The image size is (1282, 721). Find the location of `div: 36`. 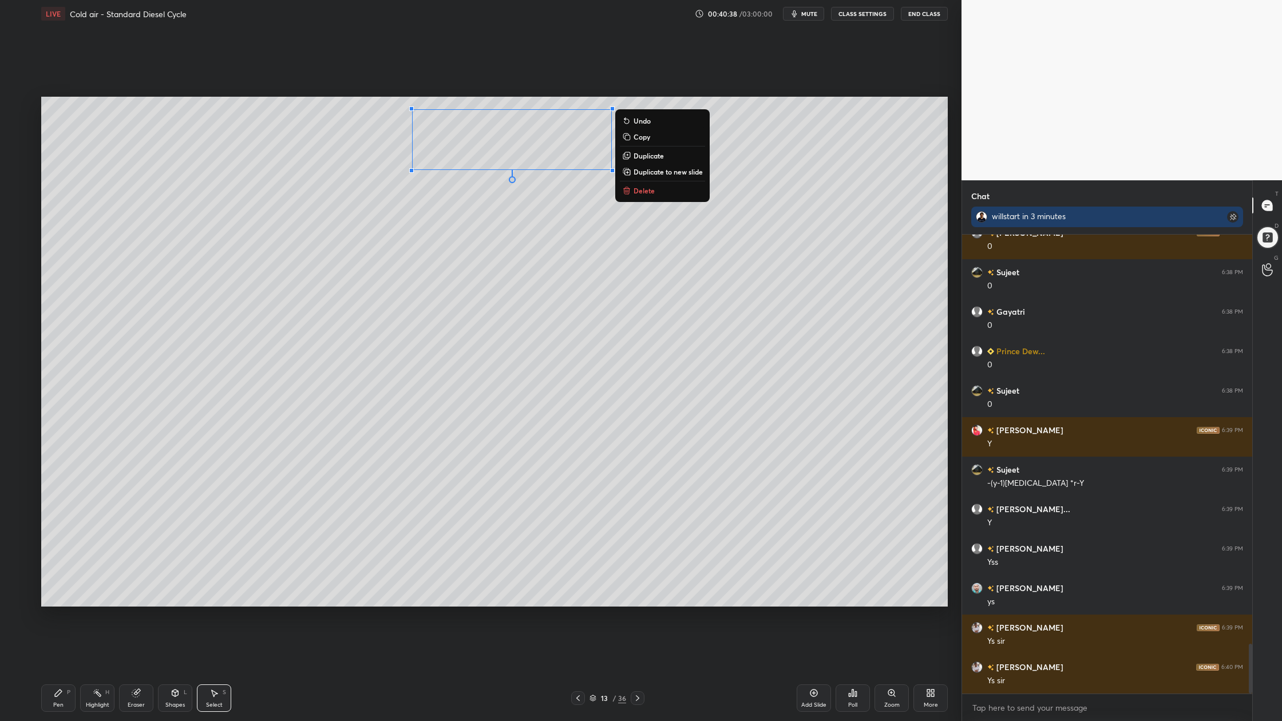

div: 36 is located at coordinates (622, 698).